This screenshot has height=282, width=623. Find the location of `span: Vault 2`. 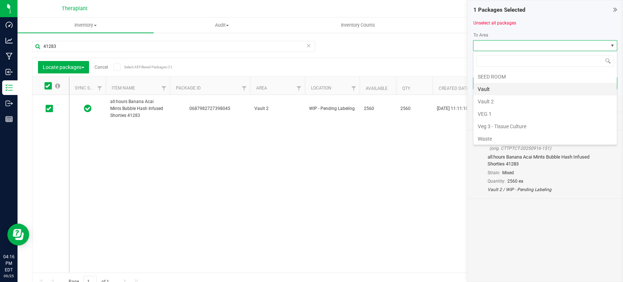

span: Vault 2 is located at coordinates (277, 108).